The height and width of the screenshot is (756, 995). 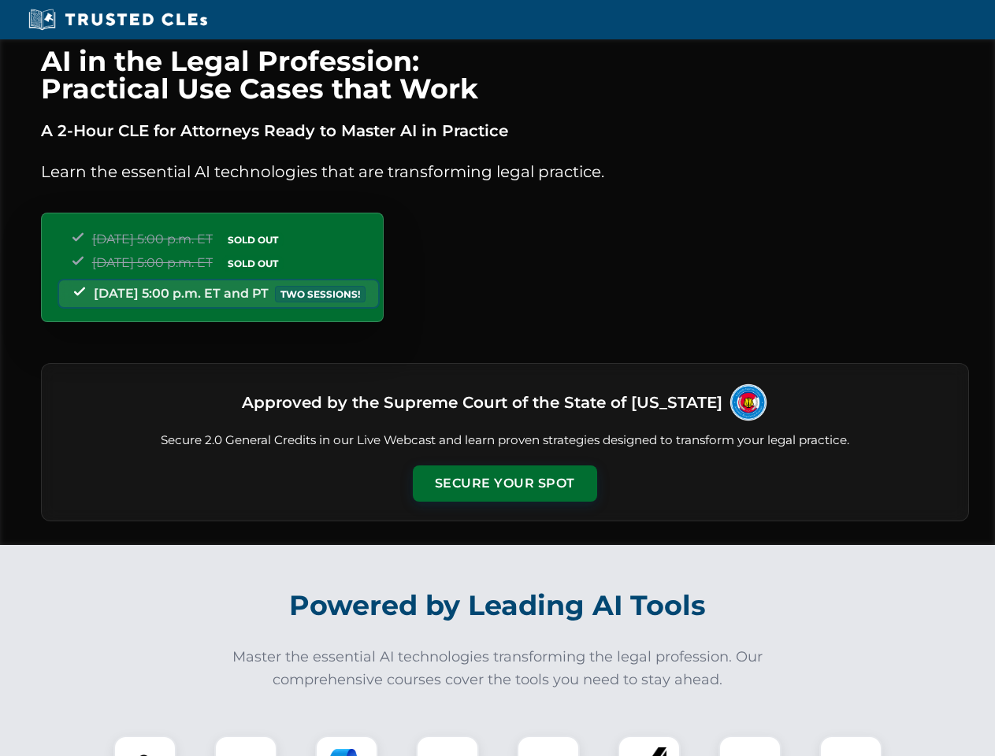 What do you see at coordinates (498, 669) in the screenshot?
I see `p: Master the essential AI technologies transforming the legal profession. Our comprehensive courses...` at bounding box center [498, 669].